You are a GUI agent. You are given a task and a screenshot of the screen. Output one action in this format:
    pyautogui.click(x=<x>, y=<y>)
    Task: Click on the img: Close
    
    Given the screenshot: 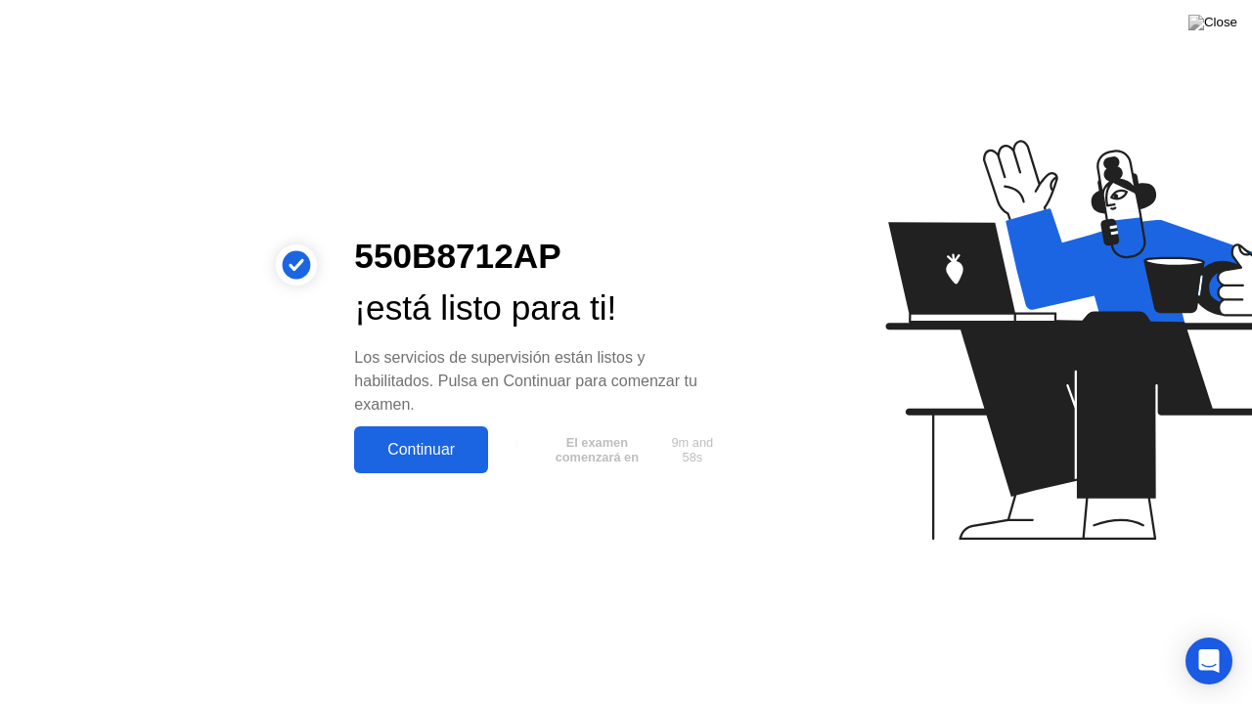 What is the action you would take?
    pyautogui.click(x=1213, y=22)
    